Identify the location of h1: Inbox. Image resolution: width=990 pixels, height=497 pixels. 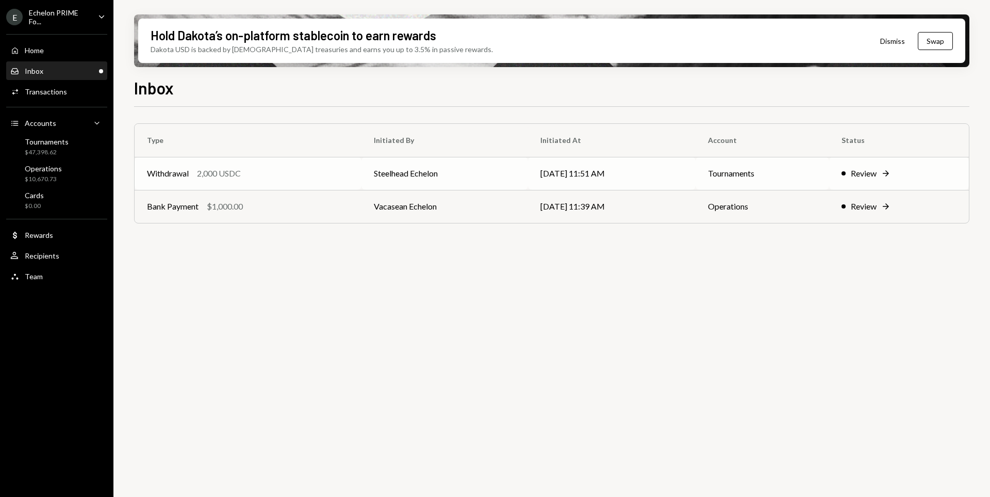
(154, 88).